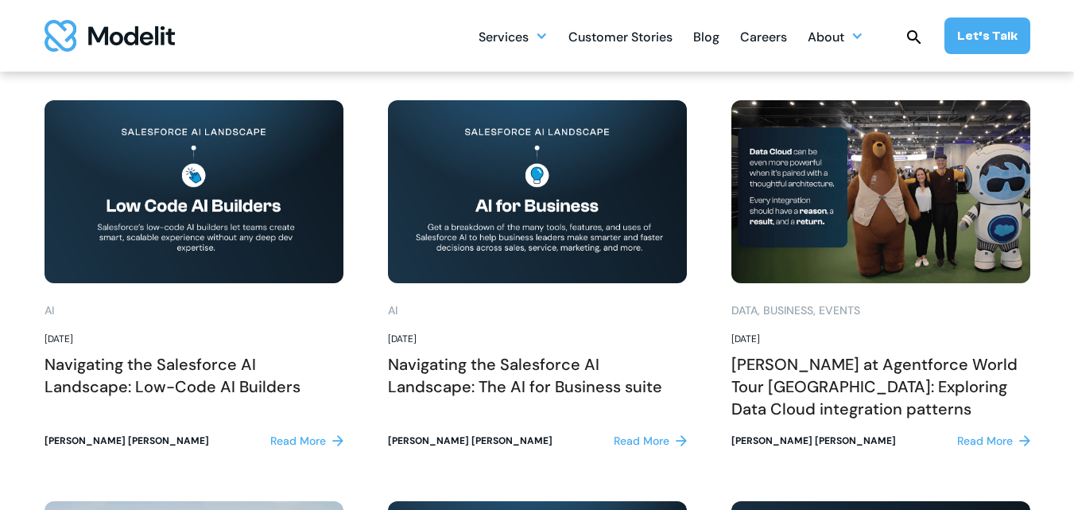 This screenshot has height=510, width=1074. What do you see at coordinates (987, 36) in the screenshot?
I see `div: Let’s Talk` at bounding box center [987, 36].